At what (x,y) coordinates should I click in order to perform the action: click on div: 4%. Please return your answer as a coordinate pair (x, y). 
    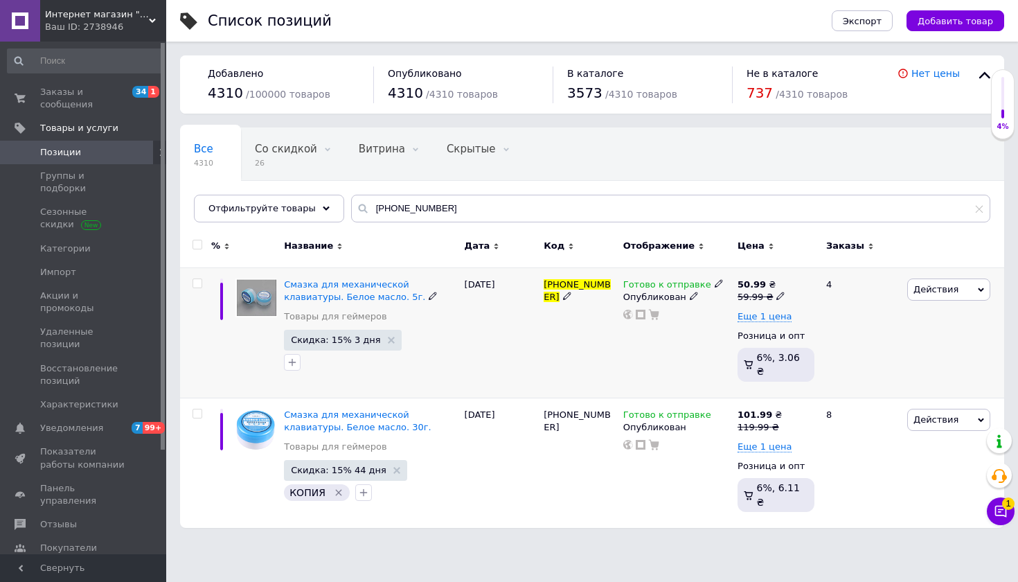
    Looking at the image, I should click on (1003, 127).